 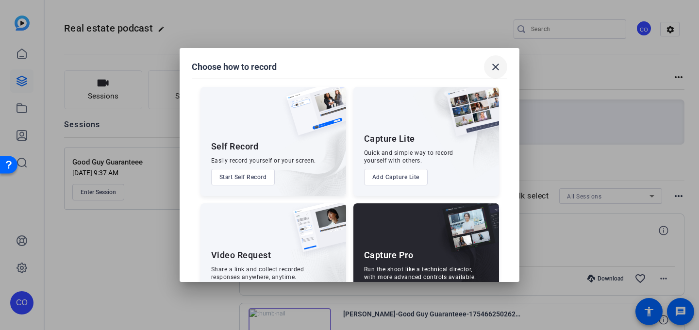 What do you see at coordinates (409, 157) in the screenshot?
I see `div: Quick and simple way to record yourself with others.` at bounding box center [409, 157].